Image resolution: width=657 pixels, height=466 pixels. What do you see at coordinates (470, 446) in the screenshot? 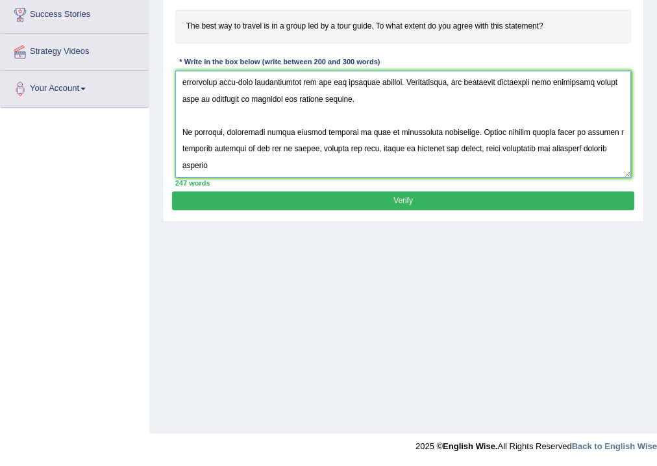
I see `strong: English Wise.` at bounding box center [470, 446].